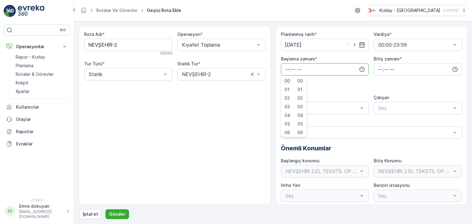 This screenshot has height=224, width=472. I want to click on a: Rotalar & Görevler, so click(41, 74).